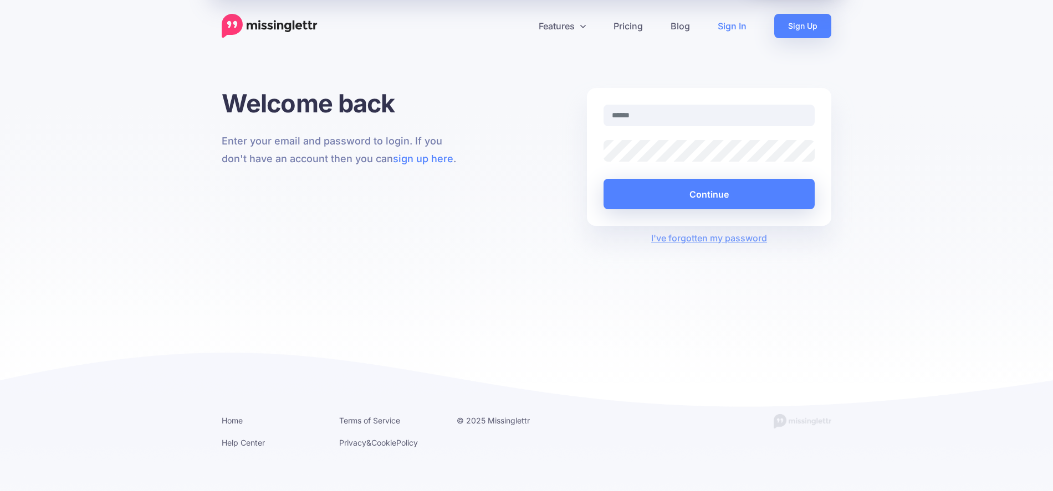 Image resolution: width=1053 pixels, height=491 pixels. What do you see at coordinates (370, 421) in the screenshot?
I see `a: Terms of Service` at bounding box center [370, 421].